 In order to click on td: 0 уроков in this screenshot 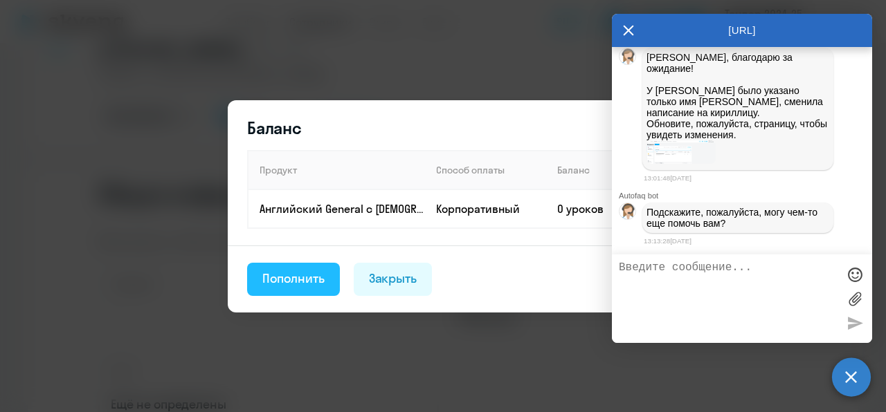, I will do `click(592, 209)`.